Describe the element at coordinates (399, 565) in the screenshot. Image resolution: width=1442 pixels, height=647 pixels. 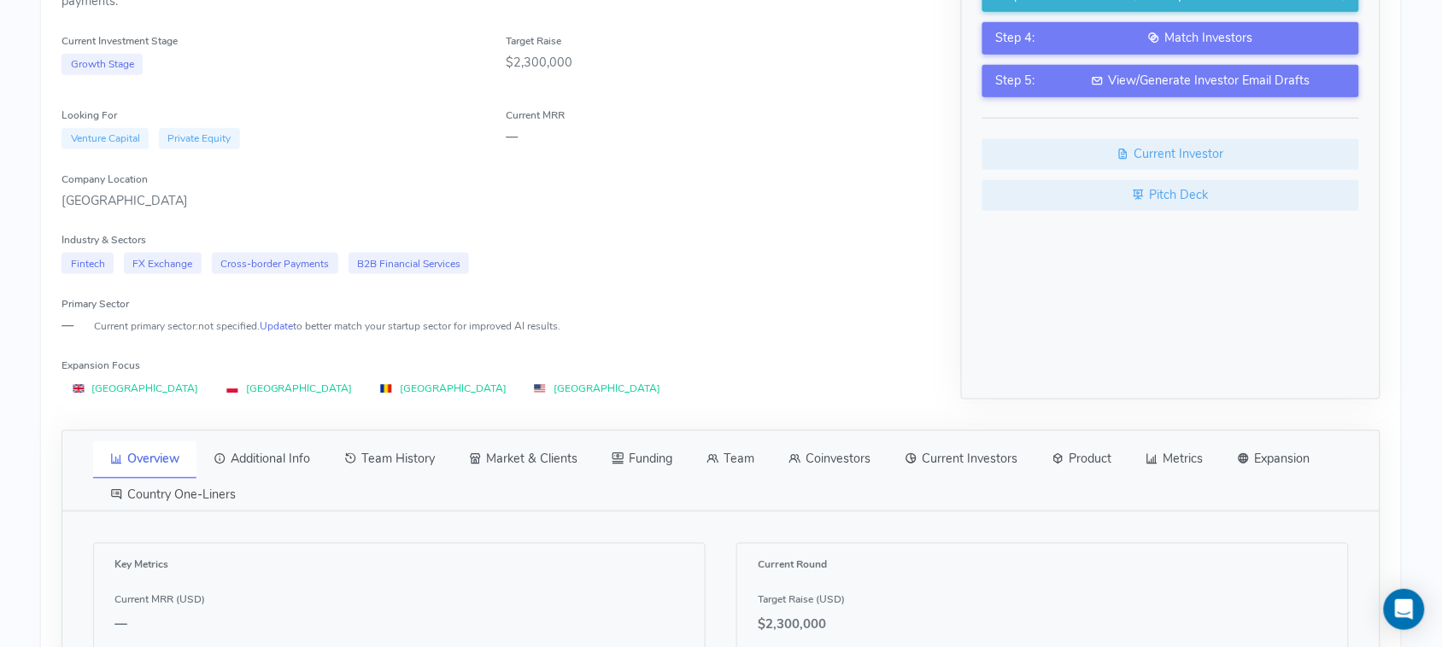
I see `h6: Key Metrics` at that location.